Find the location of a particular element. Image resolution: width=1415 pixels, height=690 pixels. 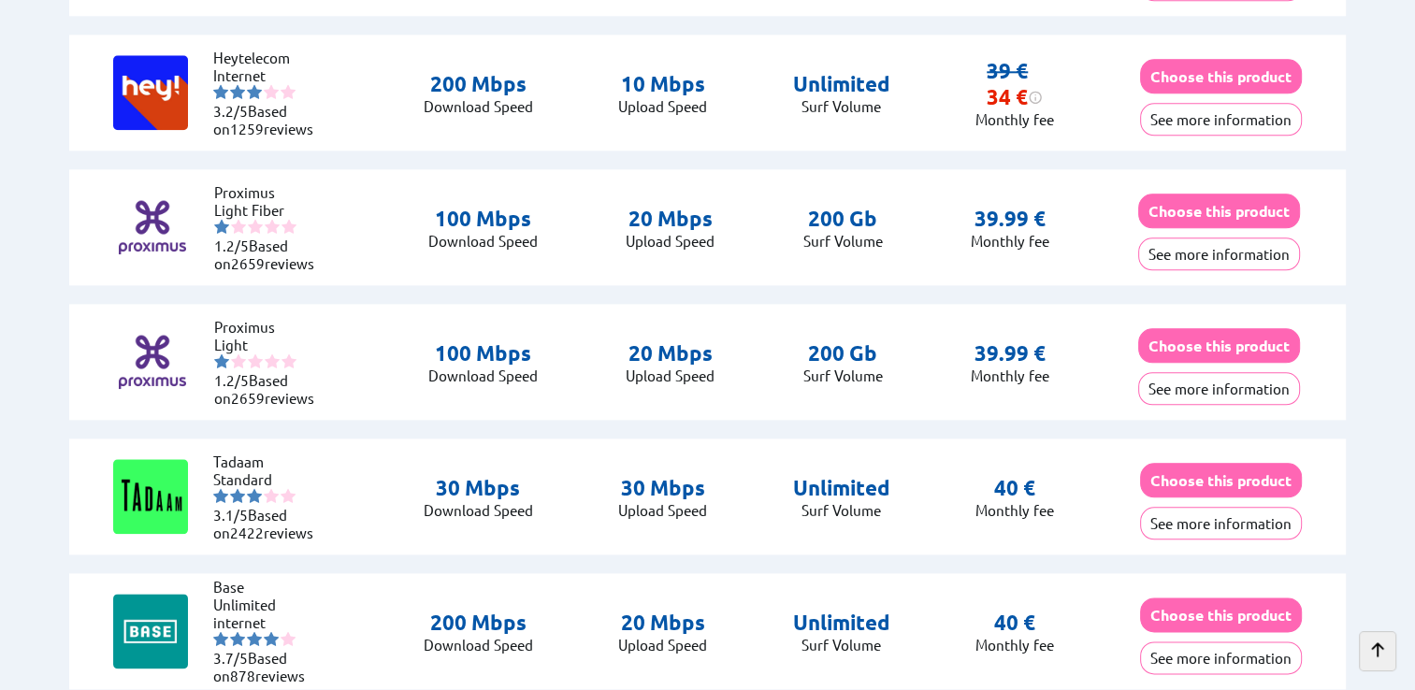

img: Logo of Tadaam is located at coordinates (151, 497).